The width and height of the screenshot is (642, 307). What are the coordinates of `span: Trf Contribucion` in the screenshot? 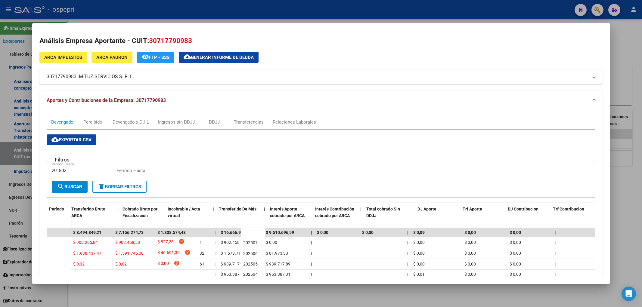 It's located at (568, 209).